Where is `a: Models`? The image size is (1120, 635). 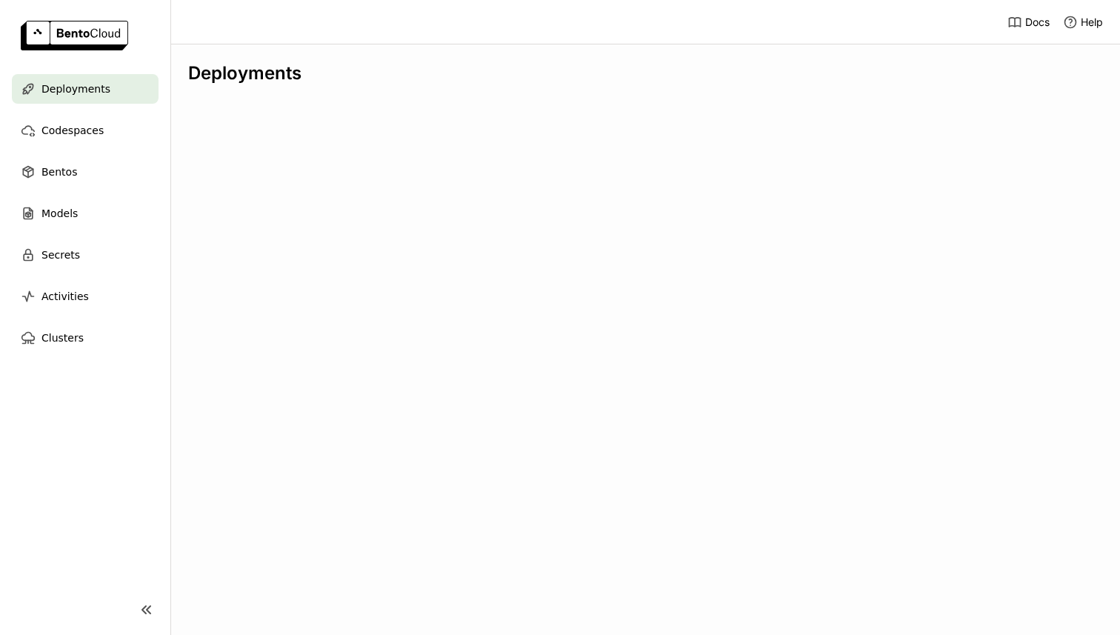 a: Models is located at coordinates (85, 213).